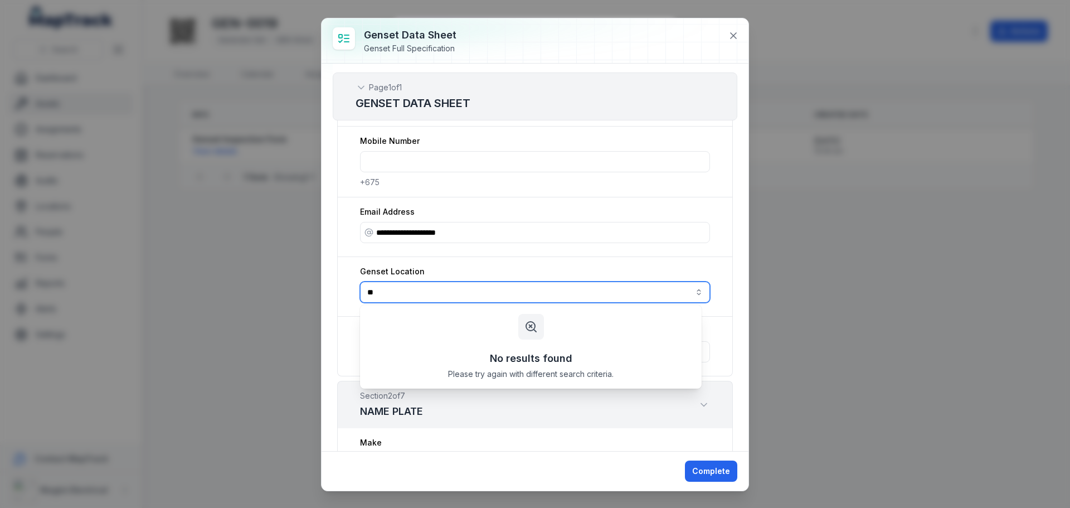 The height and width of the screenshot is (508, 1070). What do you see at coordinates (392, 271) in the screenshot?
I see `label: Genset Location` at bounding box center [392, 271].